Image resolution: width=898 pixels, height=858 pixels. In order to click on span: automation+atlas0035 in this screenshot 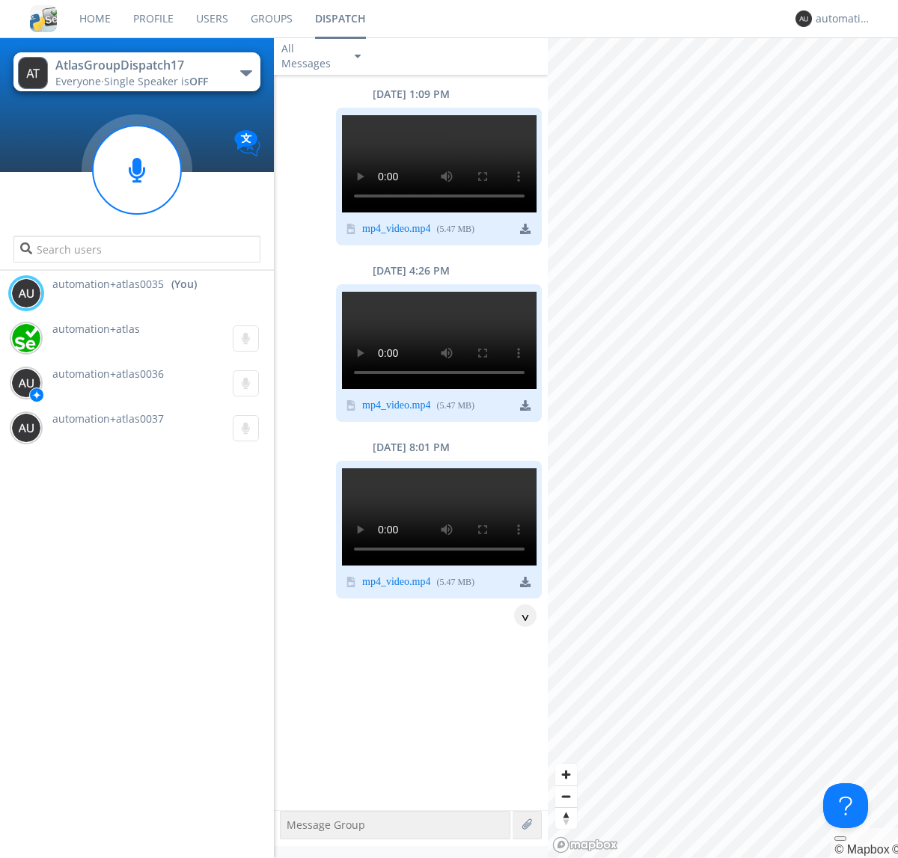, I will do `click(108, 284)`.